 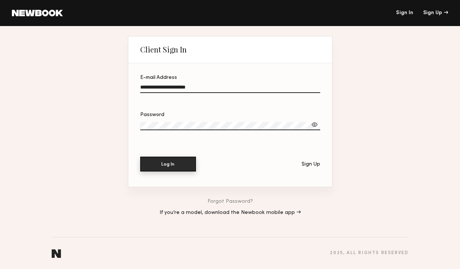 What do you see at coordinates (230, 78) in the screenshot?
I see `div: E-mail Address` at bounding box center [230, 78].